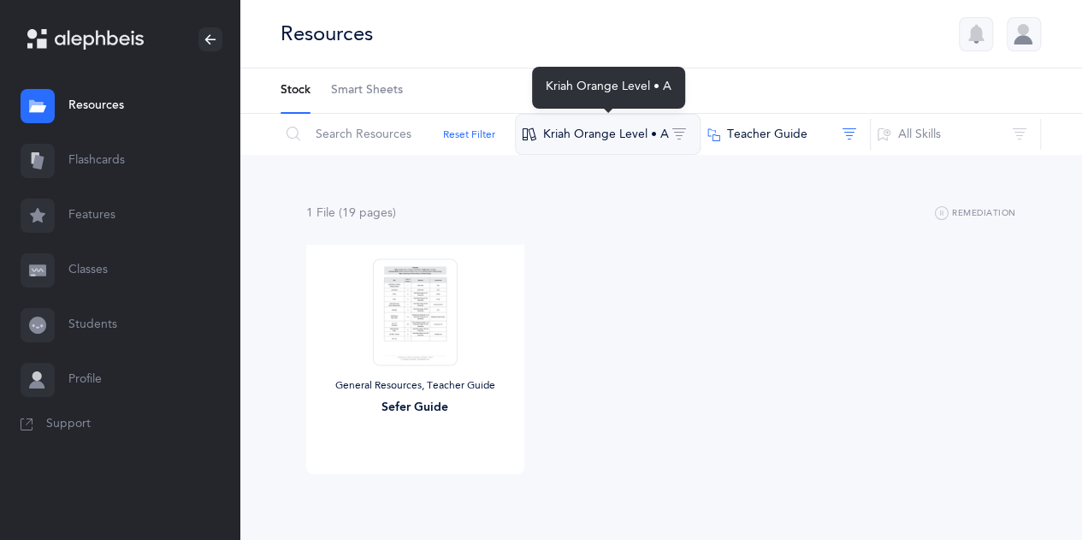  I want to click on div: General Resources, Teacher Guide, so click(415, 386).